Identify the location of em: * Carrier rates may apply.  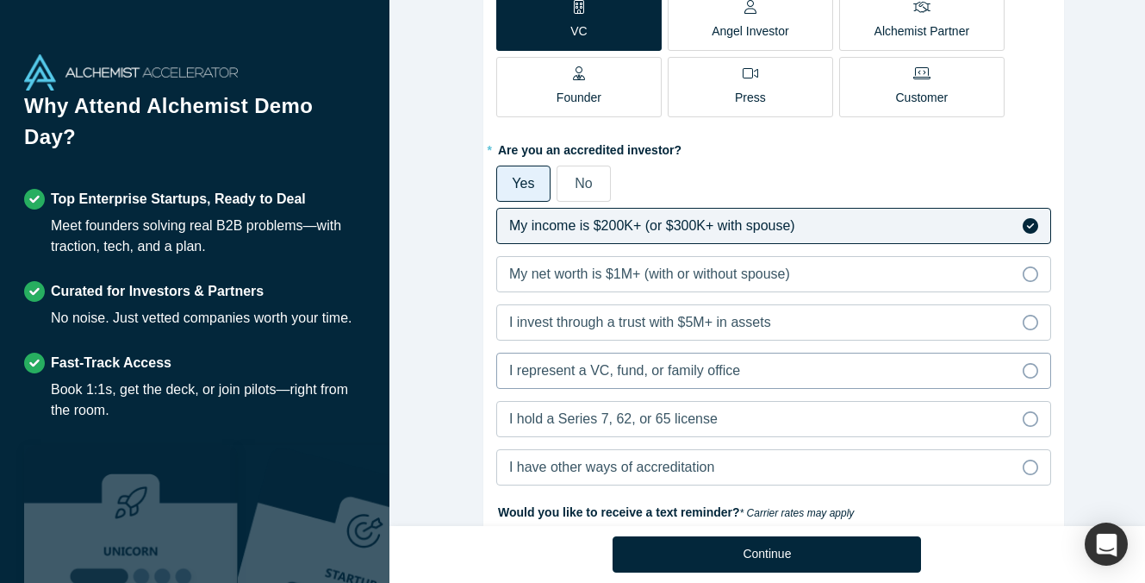
(797, 513).